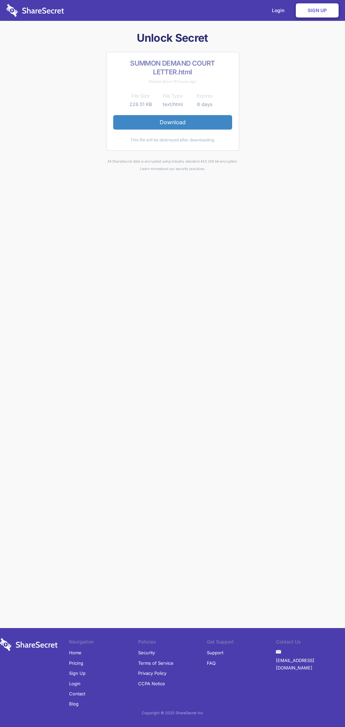  I want to click on a: Home, so click(75, 653).